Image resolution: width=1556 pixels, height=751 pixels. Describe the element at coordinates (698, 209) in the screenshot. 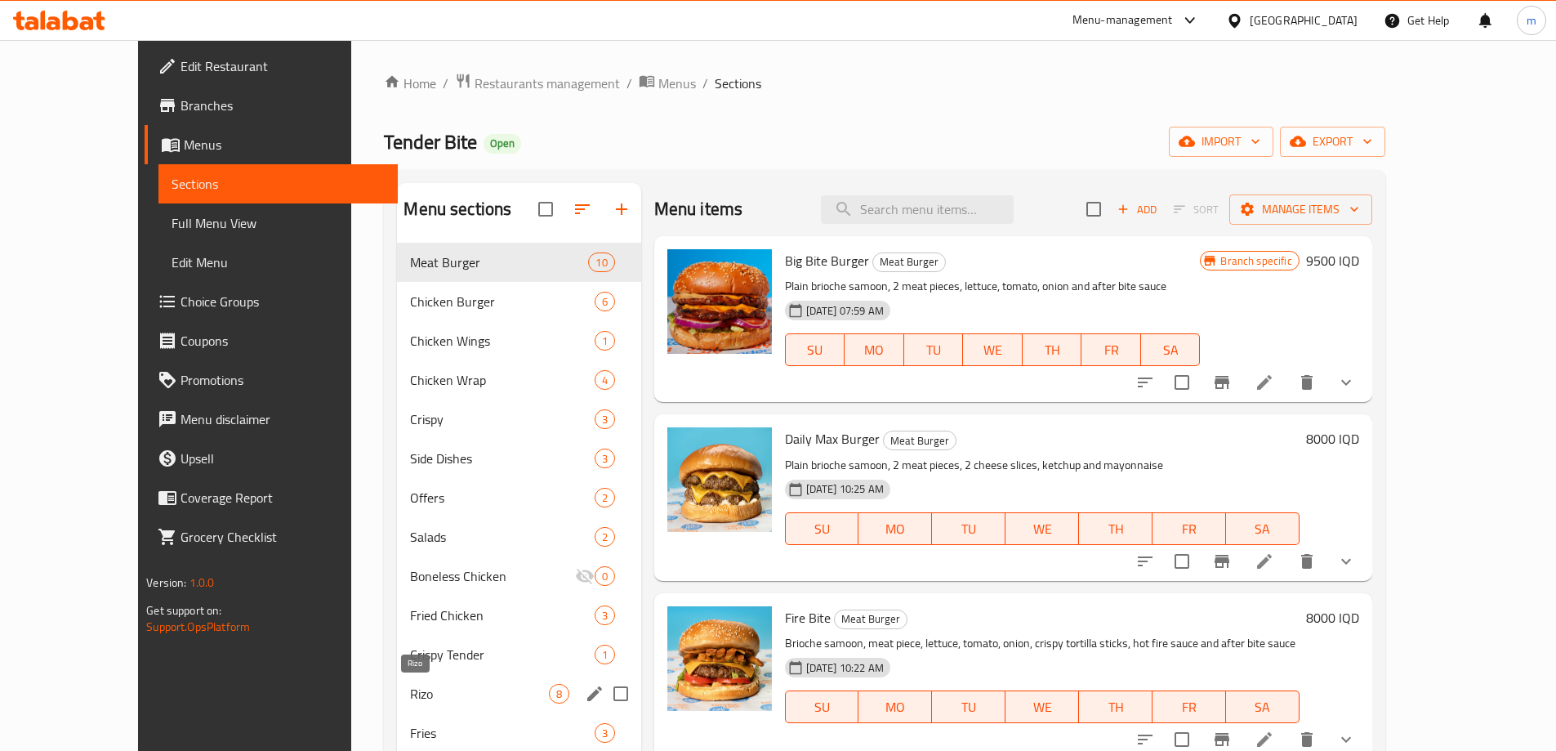

I see `h2: Menu items` at that location.